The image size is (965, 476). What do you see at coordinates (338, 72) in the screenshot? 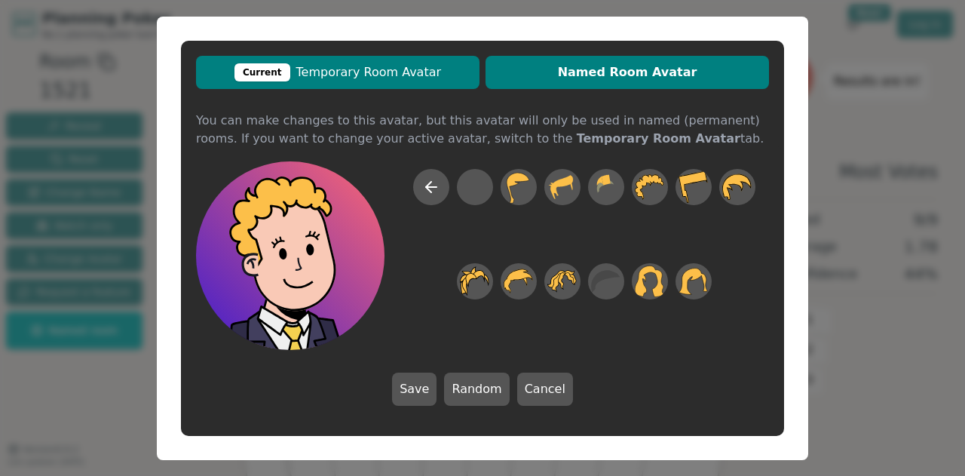
I see `span: Temporary Room Avatar` at bounding box center [338, 72].